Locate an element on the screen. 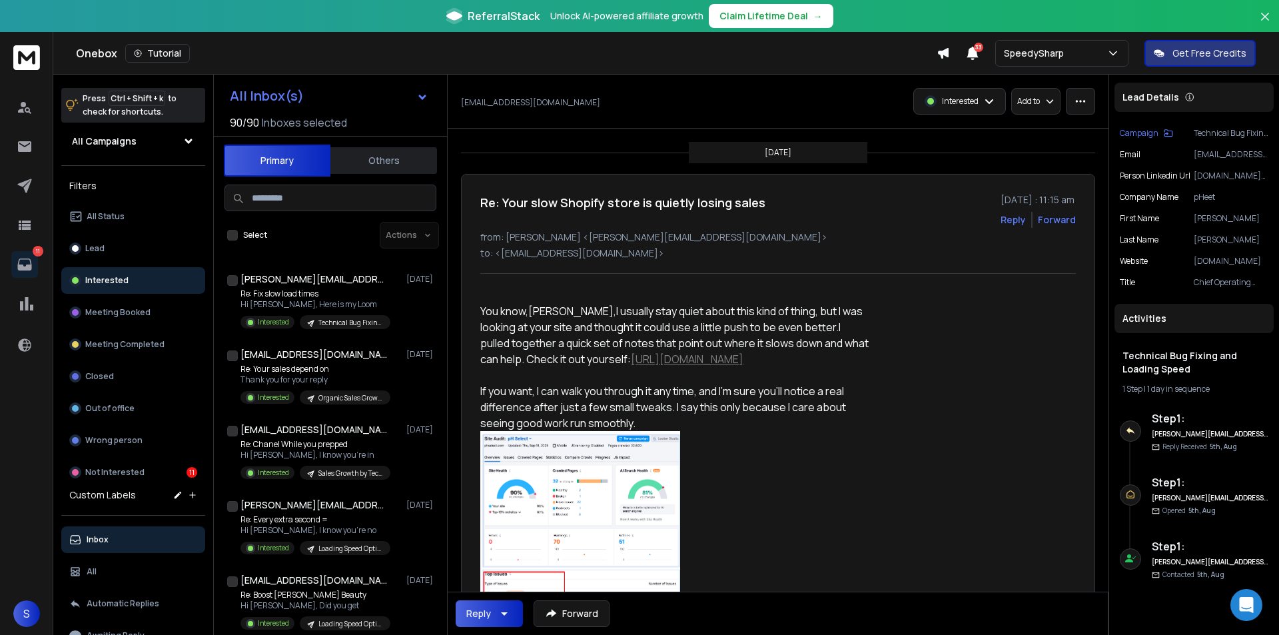 The width and height of the screenshot is (1279, 635). h1: All Campaigns is located at coordinates (104, 141).